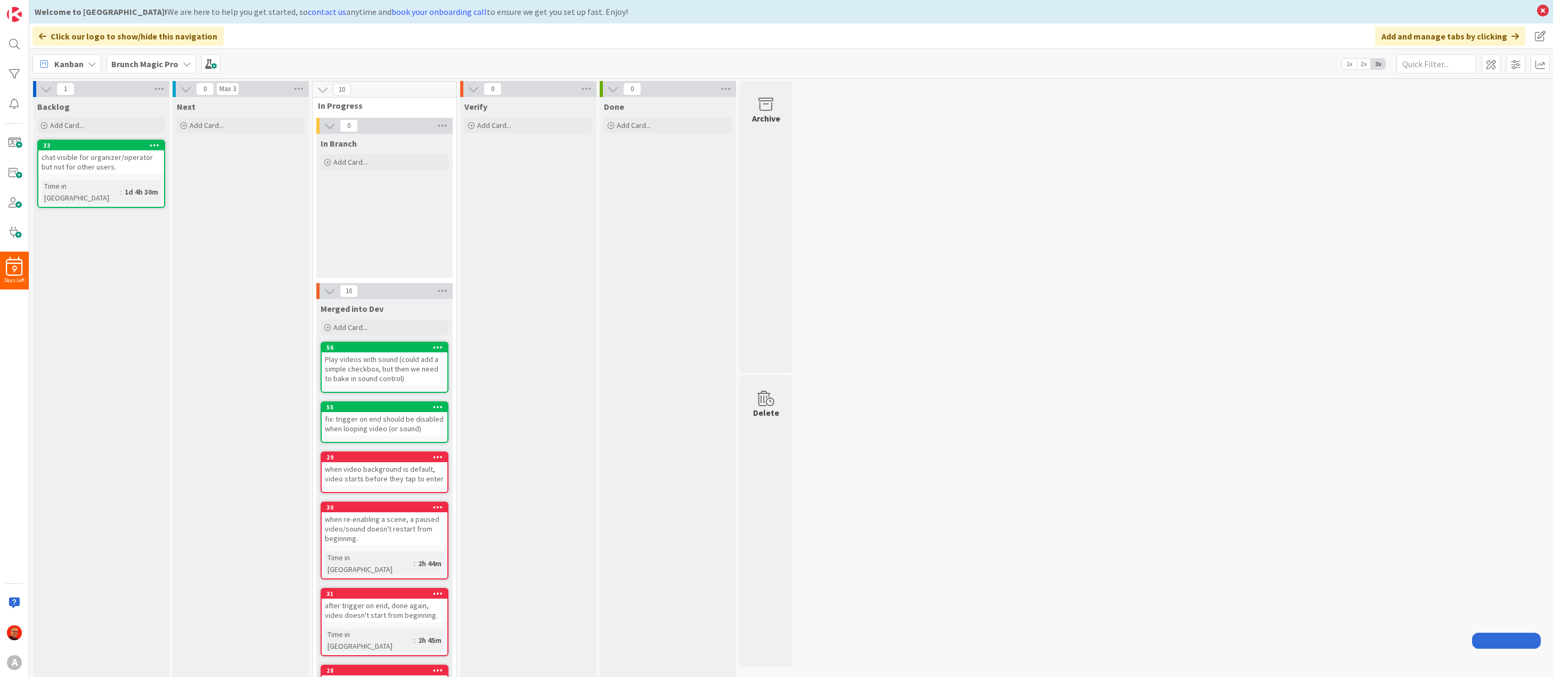 This screenshot has width=1553, height=677. I want to click on div: 30when re-enabling a scene, a paused video/sound doesn't restart from beginning., so click(385, 524).